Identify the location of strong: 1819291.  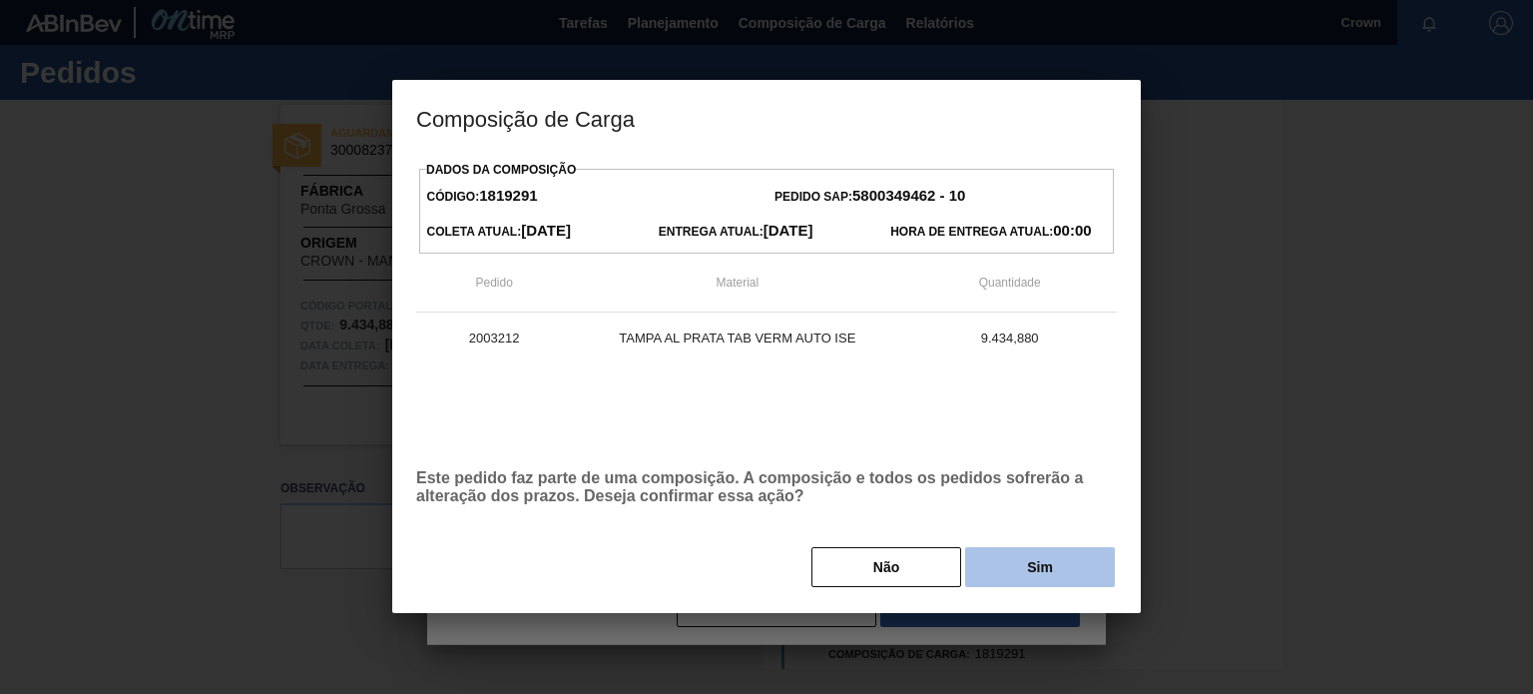
(508, 195).